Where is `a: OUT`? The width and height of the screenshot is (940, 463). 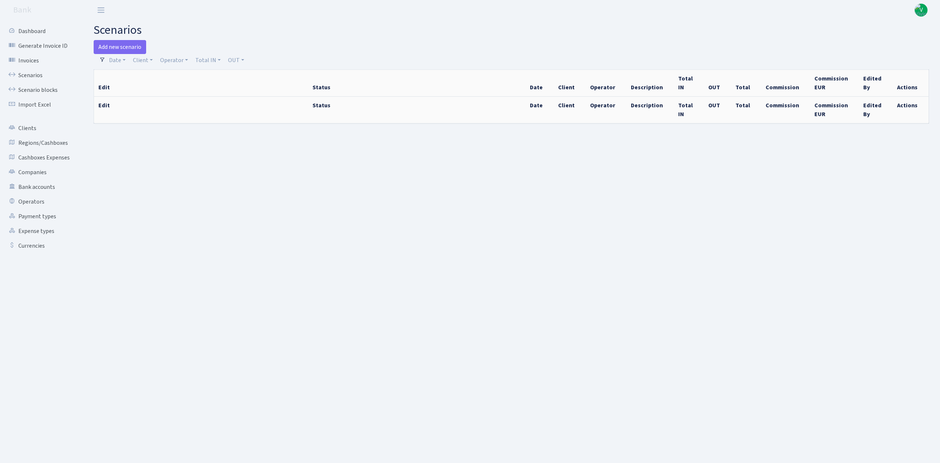
a: OUT is located at coordinates (236, 60).